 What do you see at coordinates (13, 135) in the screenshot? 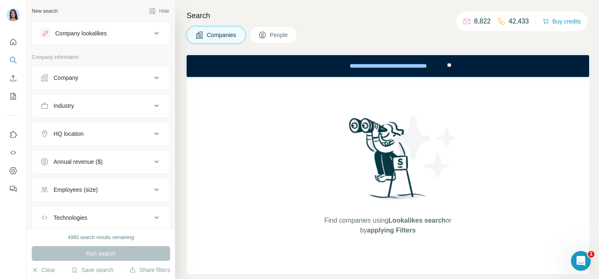
I see `button: Use Surfe on LinkedIn` at bounding box center [13, 135].